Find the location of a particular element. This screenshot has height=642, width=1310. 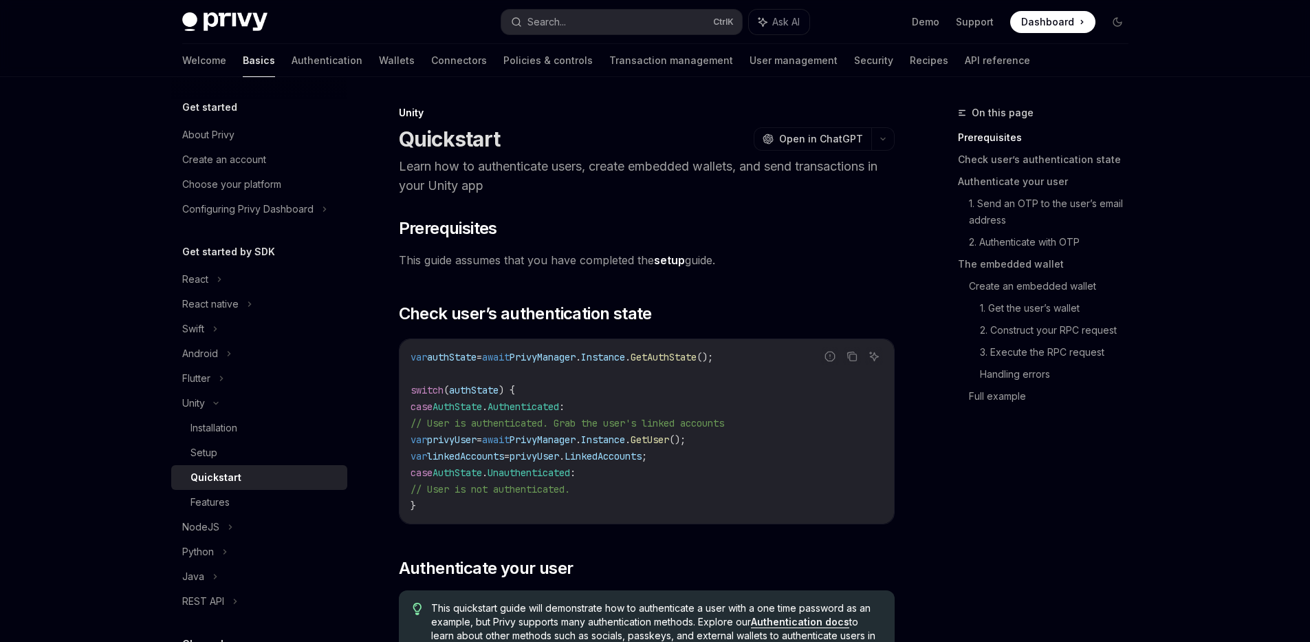

span: linkedAccounts is located at coordinates (465, 456).